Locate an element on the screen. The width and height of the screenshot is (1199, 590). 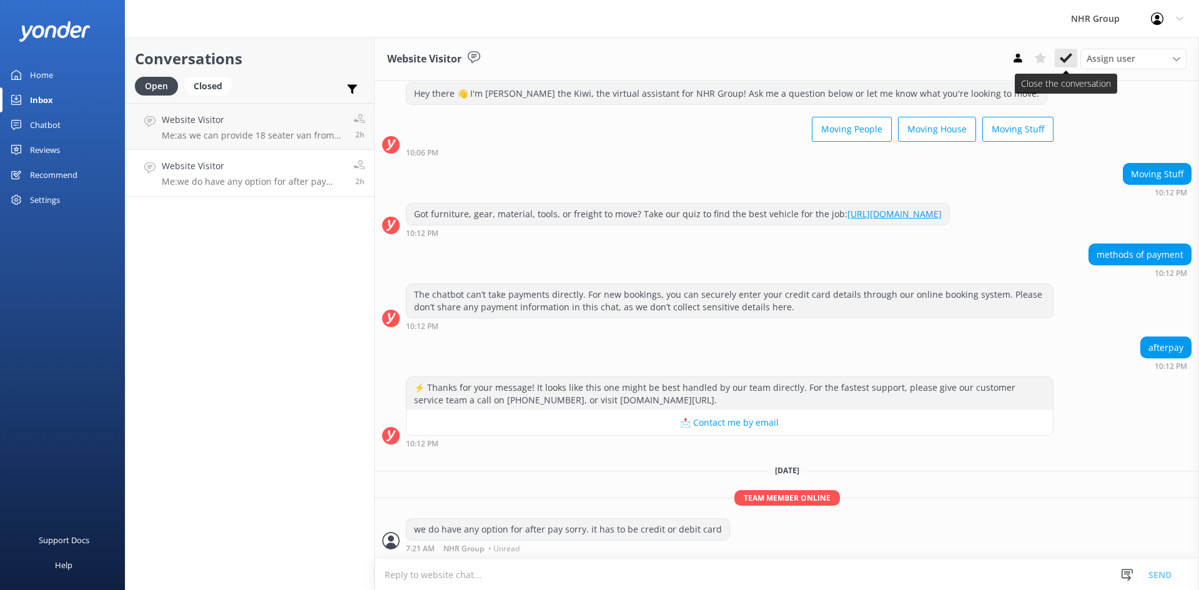
div: Chatbot is located at coordinates (45, 125).